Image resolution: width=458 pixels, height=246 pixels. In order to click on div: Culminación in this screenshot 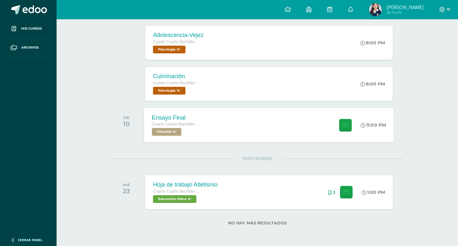, I will do `click(177, 76)`.